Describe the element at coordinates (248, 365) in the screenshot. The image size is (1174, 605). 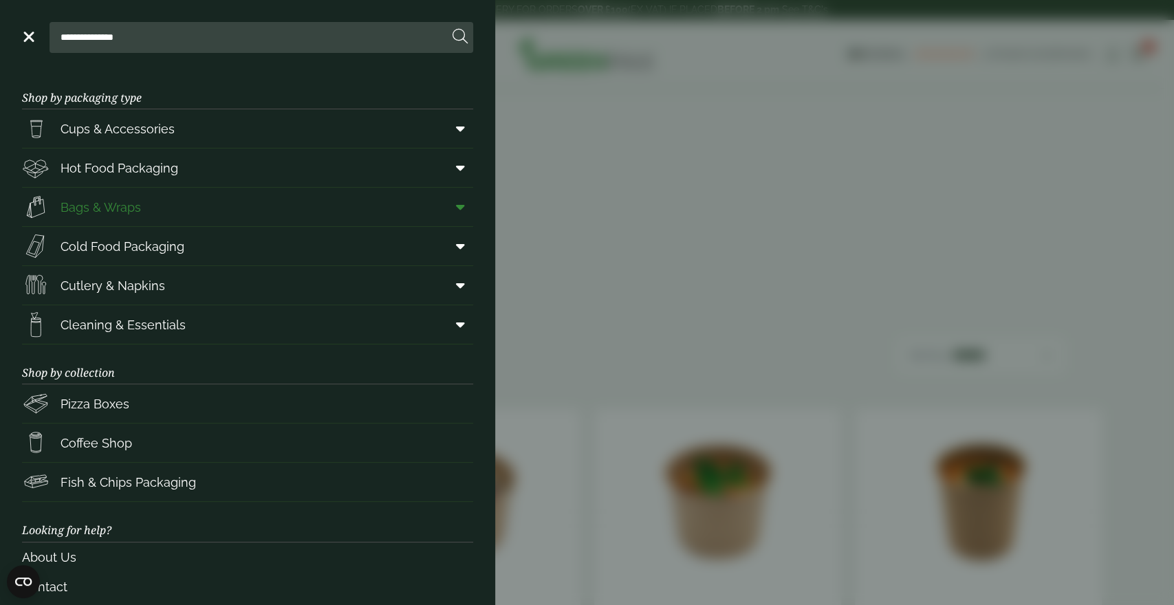
I see `h3: Shop by collection` at that location.